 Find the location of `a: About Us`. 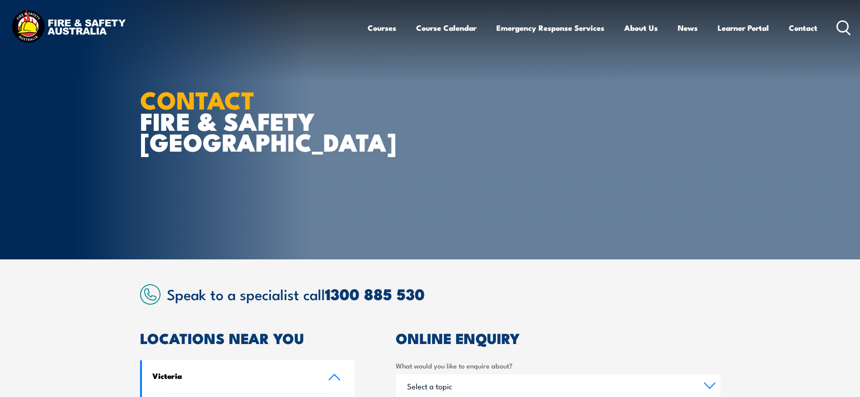

a: About Us is located at coordinates (641, 28).